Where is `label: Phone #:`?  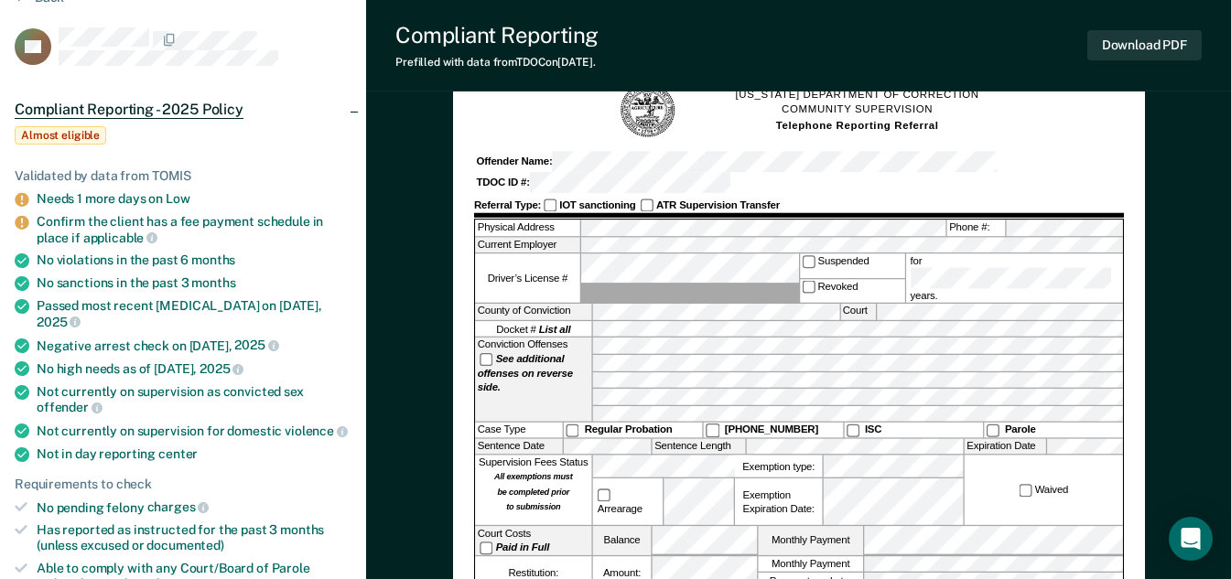 label: Phone #: is located at coordinates (975, 228).